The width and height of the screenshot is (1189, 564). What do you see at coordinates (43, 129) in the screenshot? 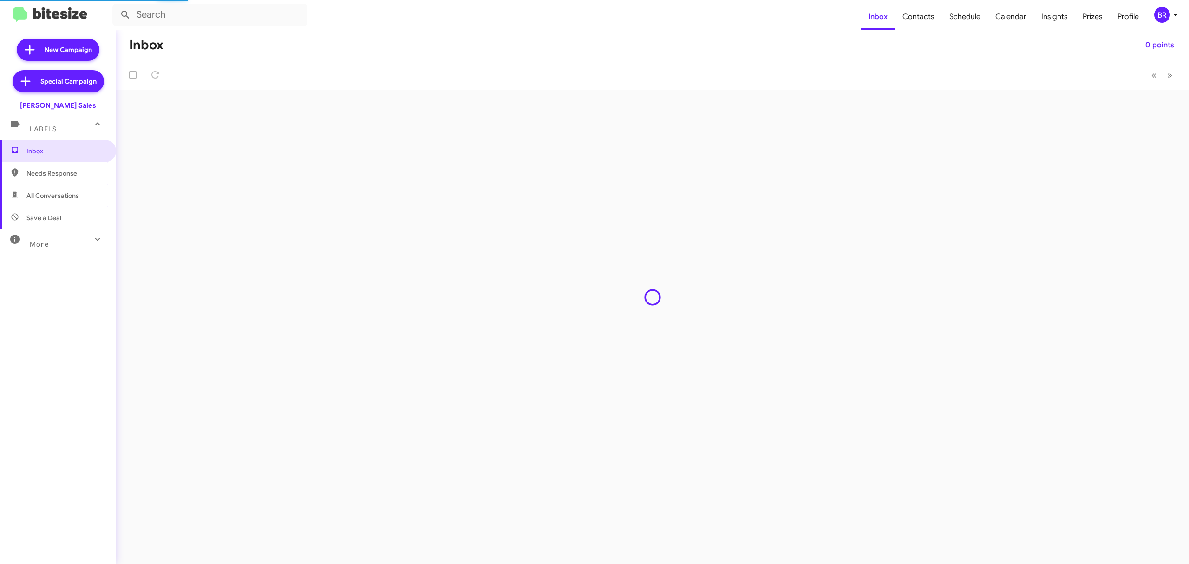
I see `span: Labels` at bounding box center [43, 129].